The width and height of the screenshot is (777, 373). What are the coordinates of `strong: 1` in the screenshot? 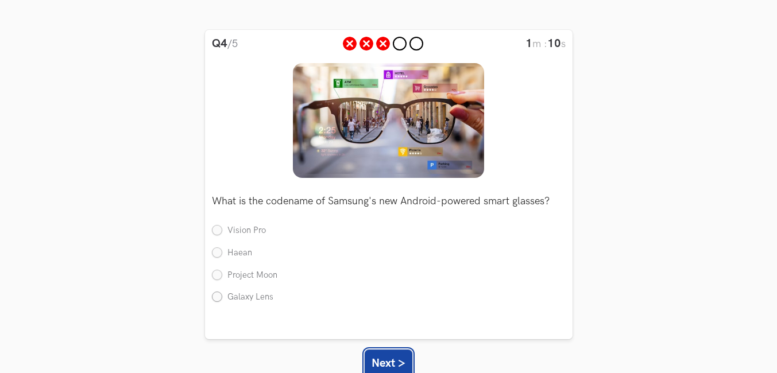 It's located at (529, 44).